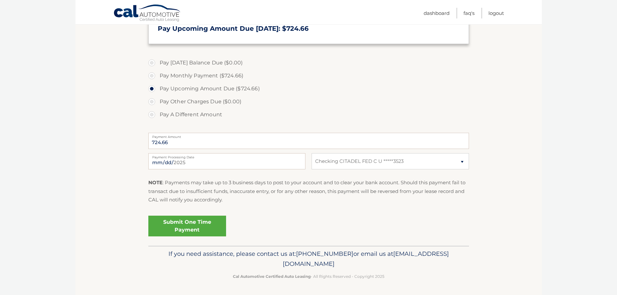  I want to click on label: Pay Upcoming Amount Due ($724.66), so click(309, 89).